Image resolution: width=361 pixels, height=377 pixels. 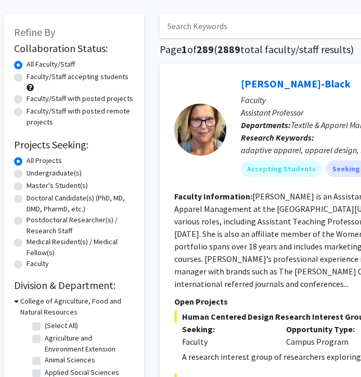 I want to click on span: Refine By, so click(x=34, y=32).